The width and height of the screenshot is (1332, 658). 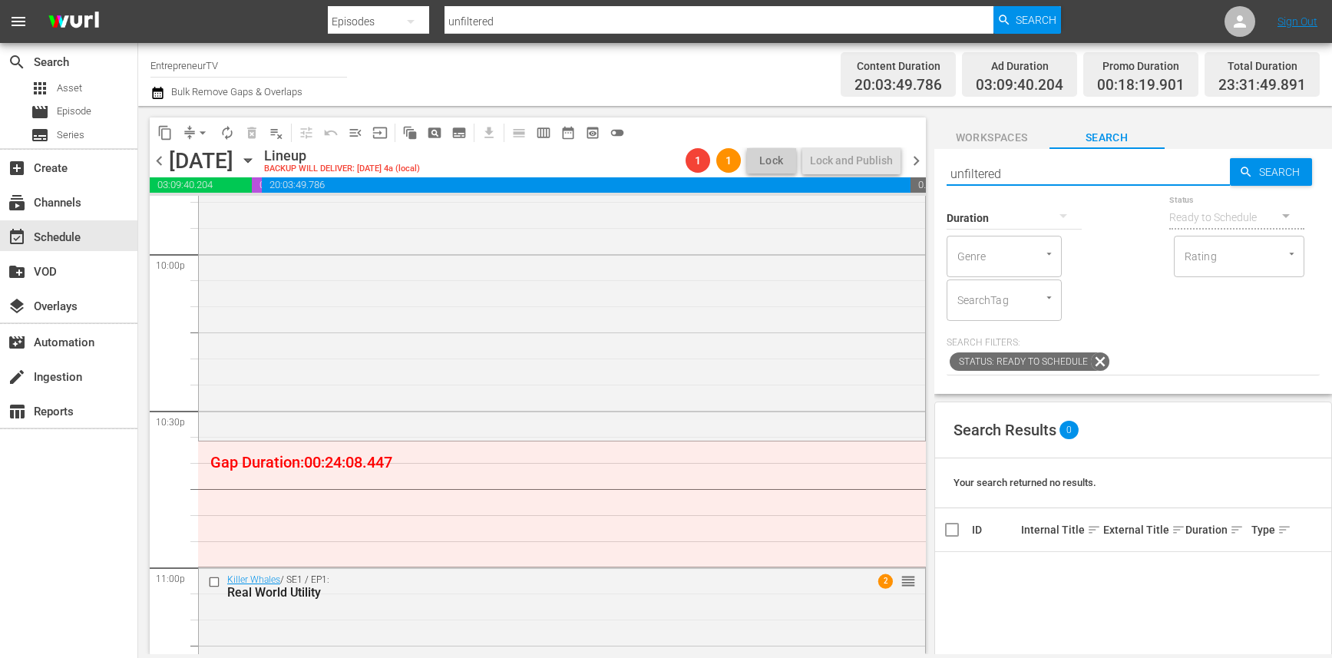 I want to click on div: Internal Title, so click(x=1059, y=530).